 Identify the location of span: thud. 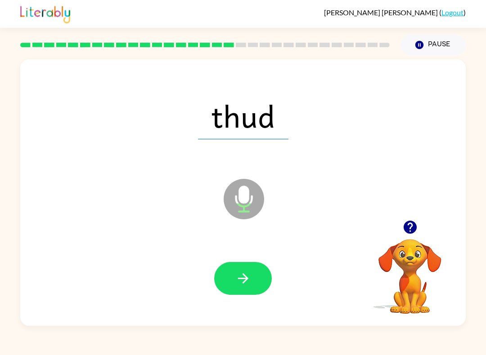
(243, 116).